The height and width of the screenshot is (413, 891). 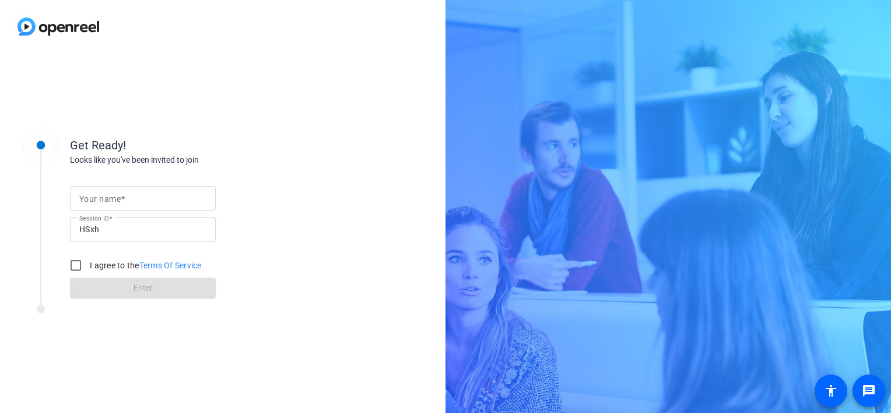 What do you see at coordinates (170, 265) in the screenshot?
I see `a: Terms Of Service` at bounding box center [170, 265].